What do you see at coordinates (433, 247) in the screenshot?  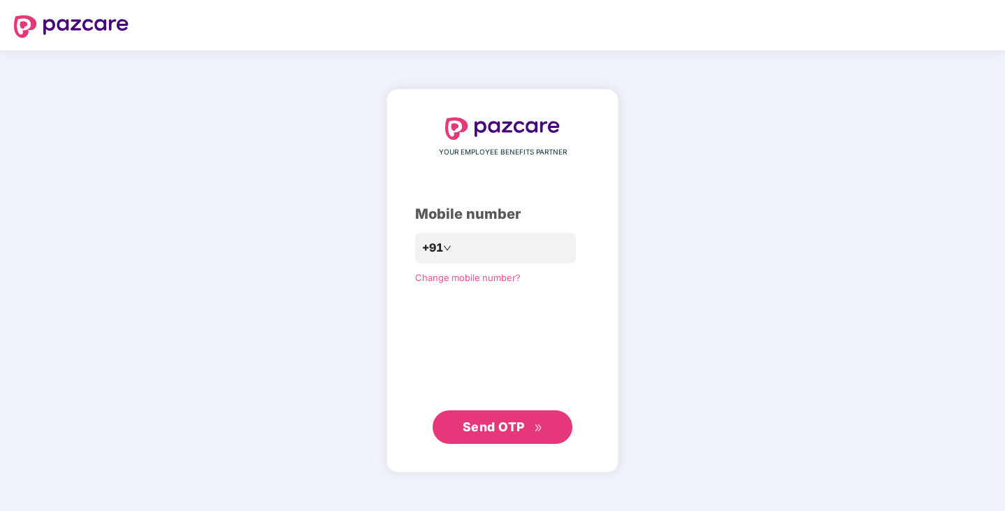 I see `span: +91` at bounding box center [433, 247].